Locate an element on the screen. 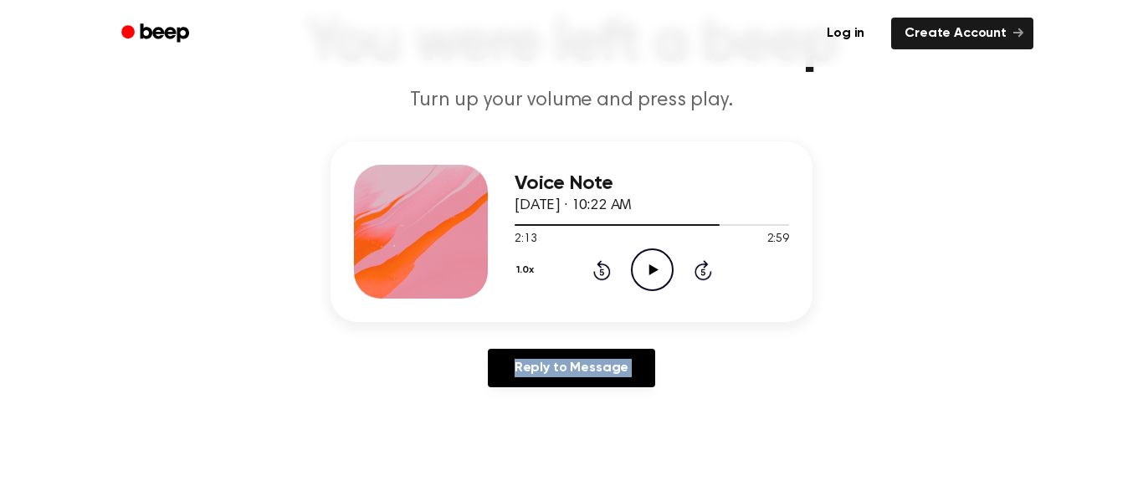  a: Create Account is located at coordinates (962, 33).